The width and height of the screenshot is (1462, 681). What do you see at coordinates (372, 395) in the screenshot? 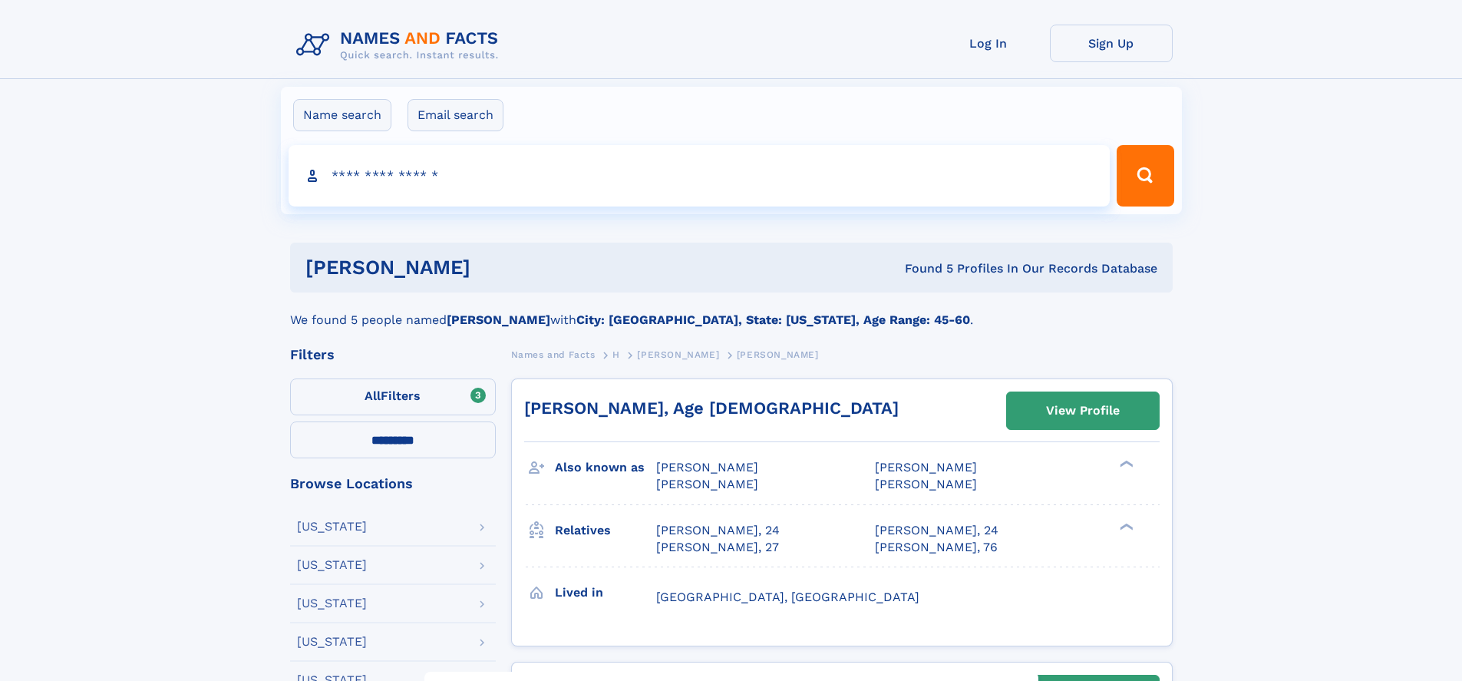
I see `span: All` at bounding box center [372, 395].